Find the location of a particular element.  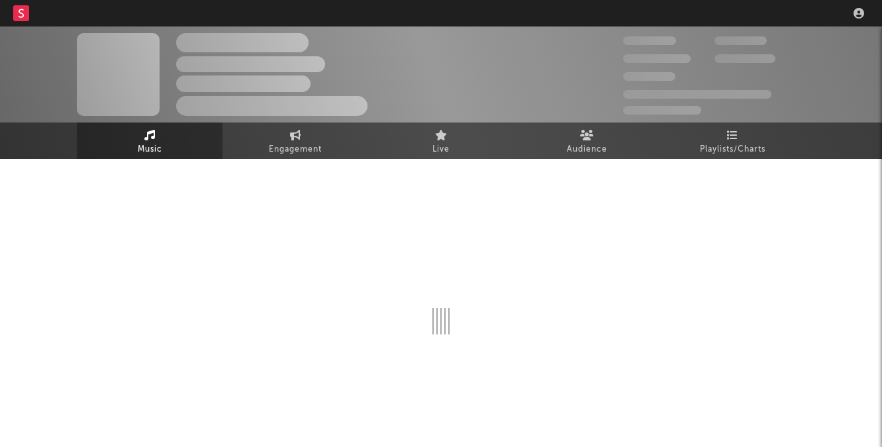

span: 1,000,000 is located at coordinates (745, 58).